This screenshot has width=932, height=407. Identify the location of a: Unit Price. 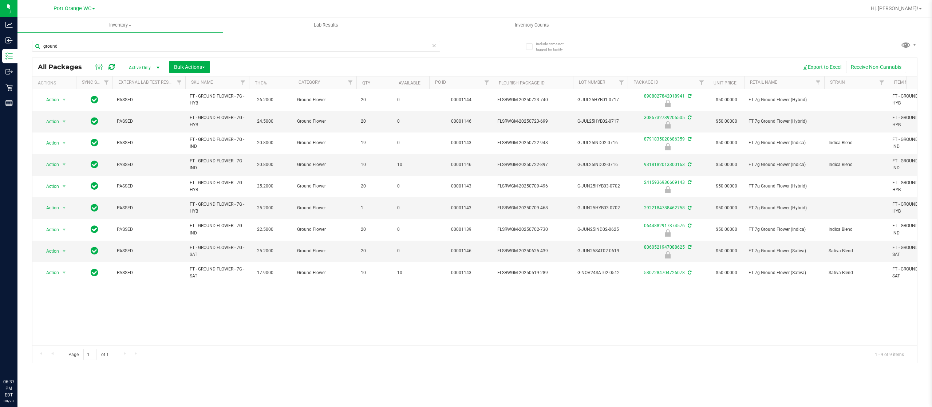
(725, 83).